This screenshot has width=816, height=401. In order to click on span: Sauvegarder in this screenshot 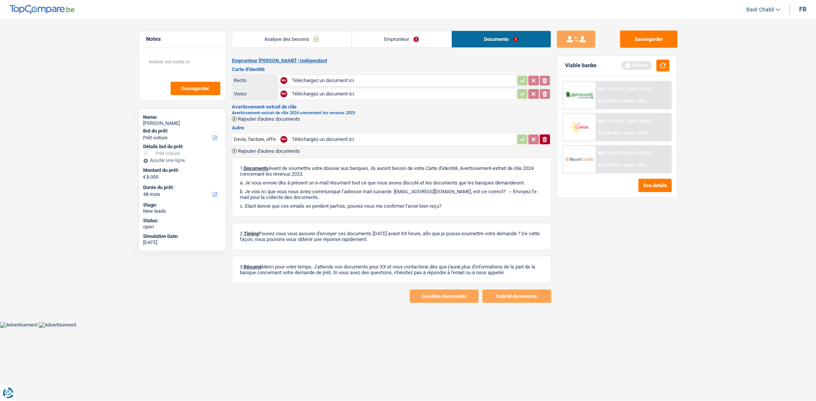, I will do `click(195, 88)`.